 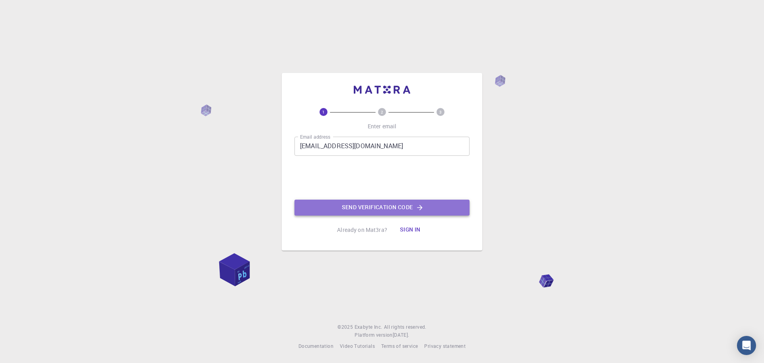 What do you see at coordinates (357, 346) in the screenshot?
I see `a: Video Tutorials` at bounding box center [357, 346].